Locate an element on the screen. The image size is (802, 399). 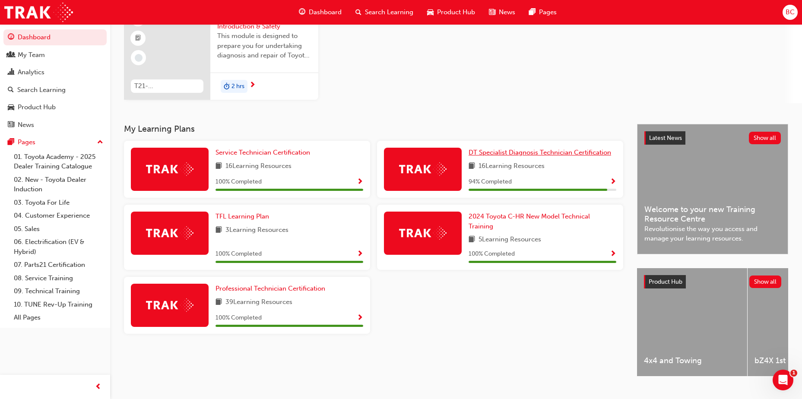
span: 39 Learning Resources is located at coordinates (259, 302).